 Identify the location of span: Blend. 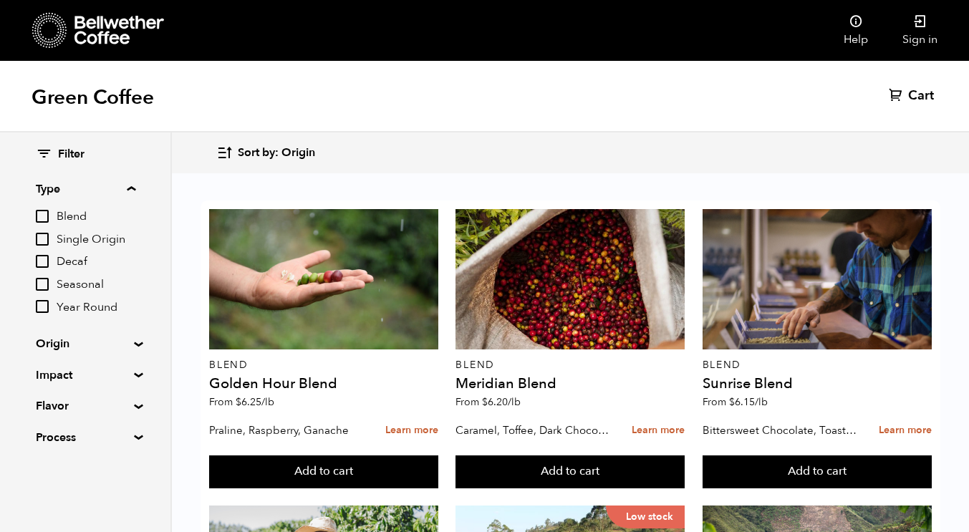
(96, 217).